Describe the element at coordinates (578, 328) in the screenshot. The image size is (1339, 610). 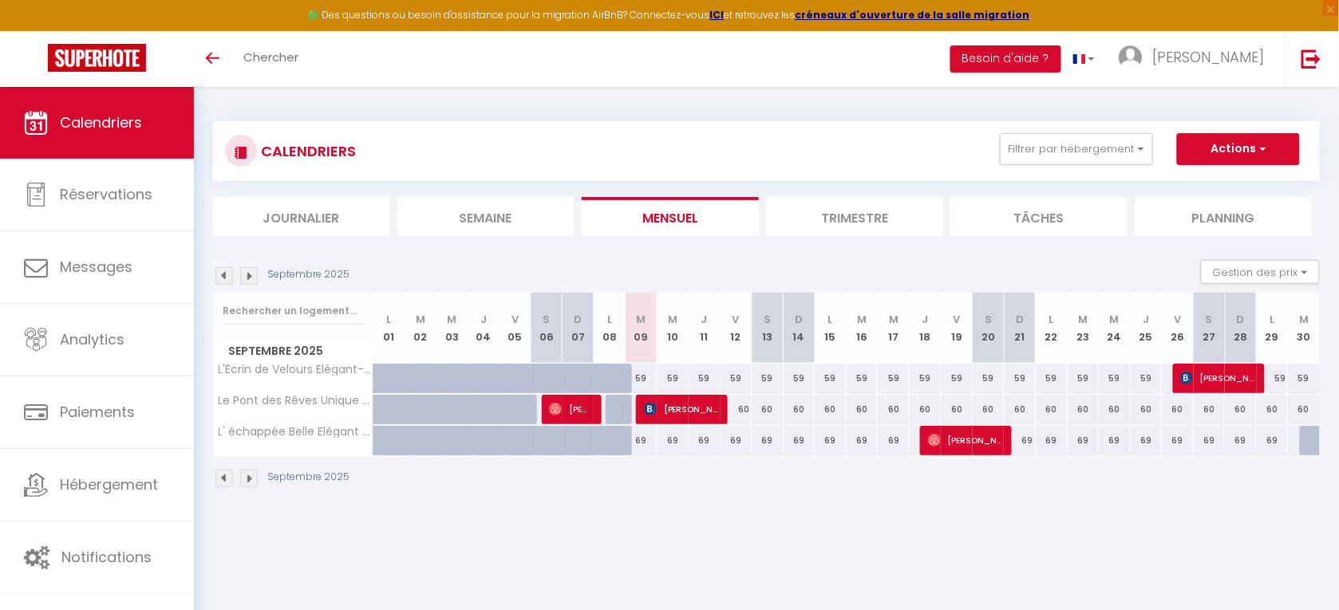
I see `th: 07` at that location.